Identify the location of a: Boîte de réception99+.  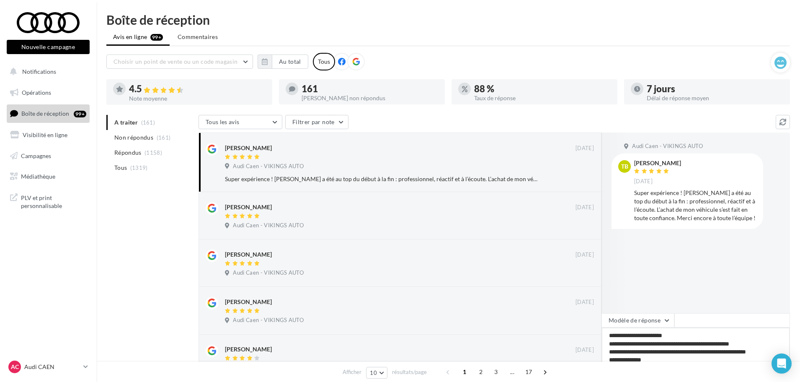
(48, 113).